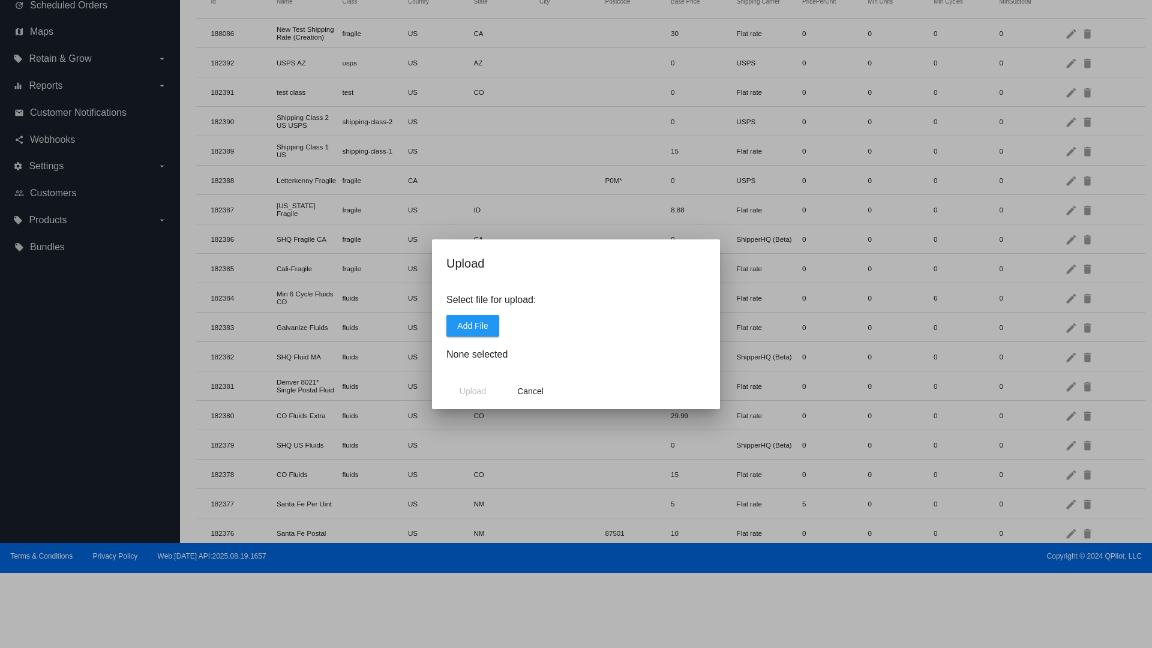  What do you see at coordinates (472, 326) in the screenshot?
I see `span: Add File` at bounding box center [472, 326].